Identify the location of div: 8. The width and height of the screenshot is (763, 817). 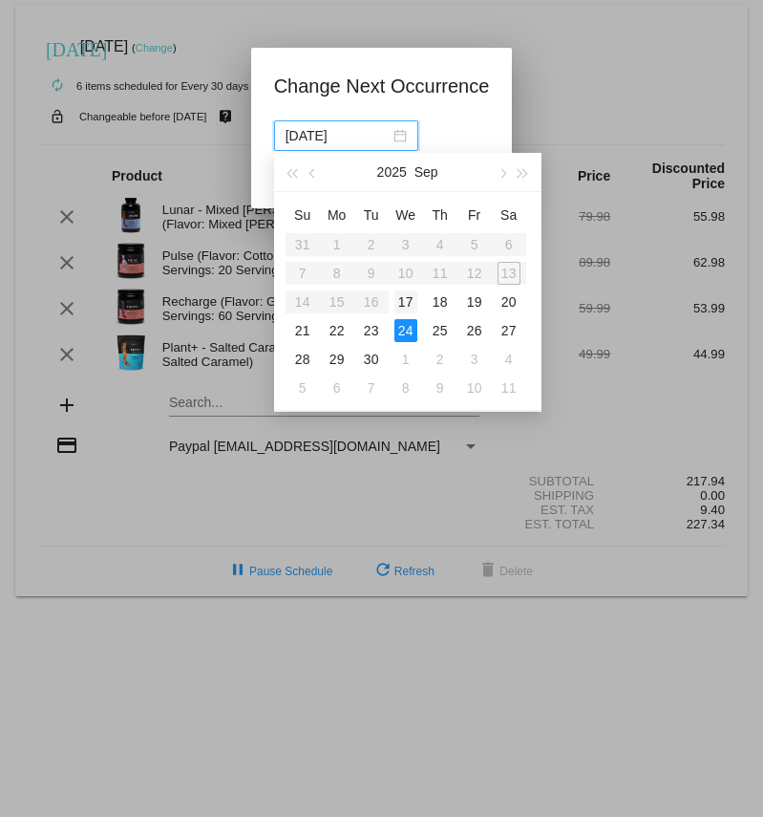
(406, 388).